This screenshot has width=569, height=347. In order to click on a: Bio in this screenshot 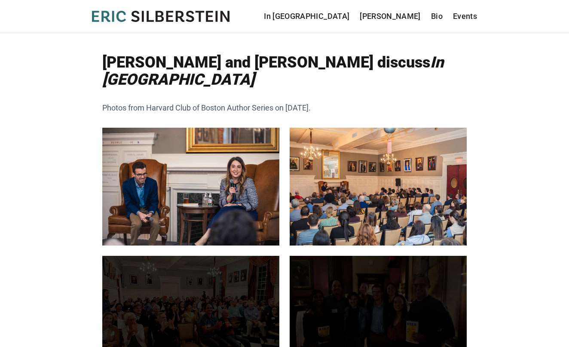, I will do `click(436, 16)`.